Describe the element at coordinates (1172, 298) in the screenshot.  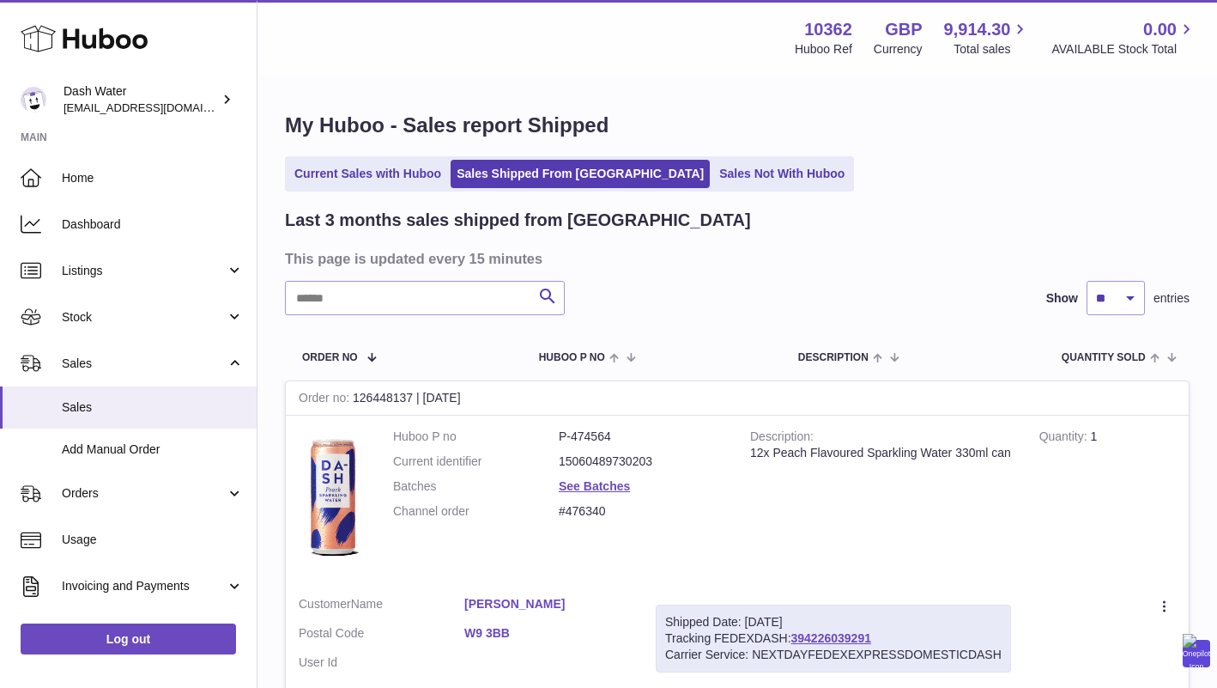
I see `span: entries` at that location.